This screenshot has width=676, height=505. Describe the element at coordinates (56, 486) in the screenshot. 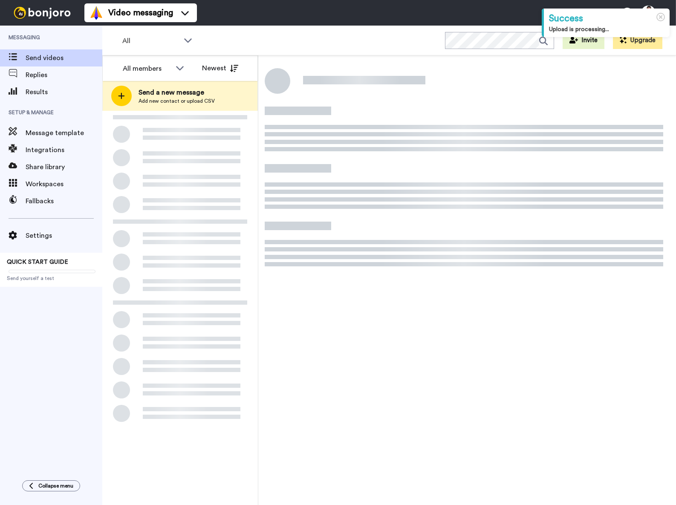

I see `span: Collapse menu` at that location.